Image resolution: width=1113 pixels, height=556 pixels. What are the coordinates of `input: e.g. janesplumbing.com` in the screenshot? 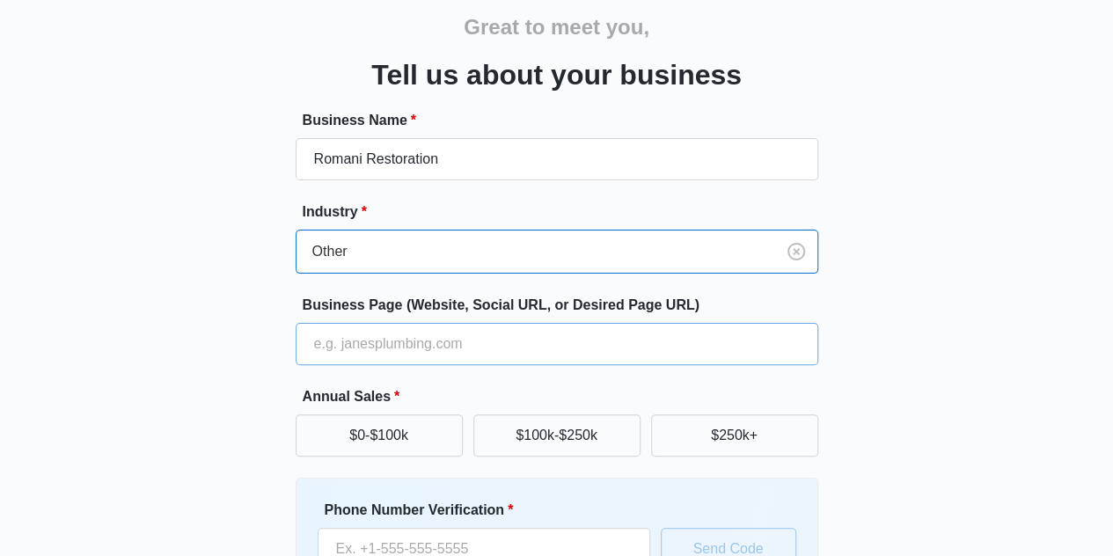 It's located at (557, 344).